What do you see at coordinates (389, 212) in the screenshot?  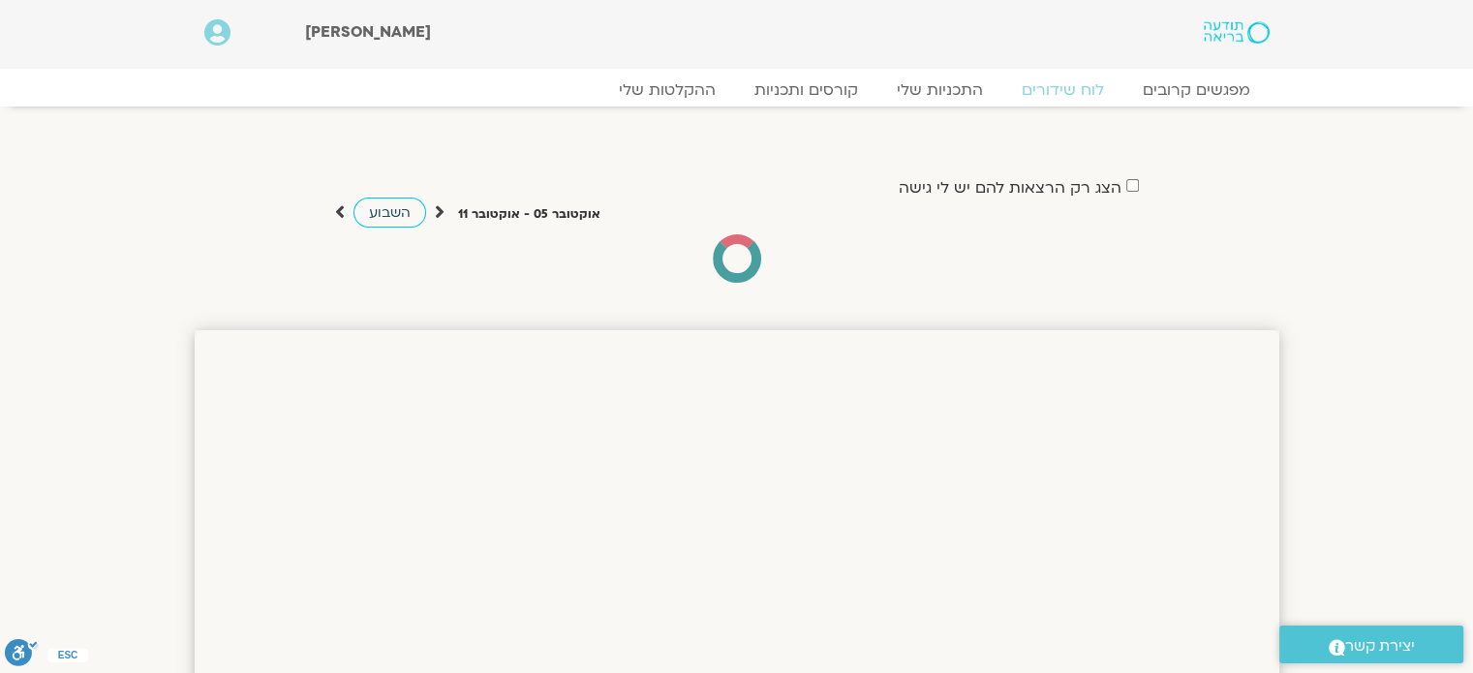 I see `span: השבוע` at bounding box center [389, 212].